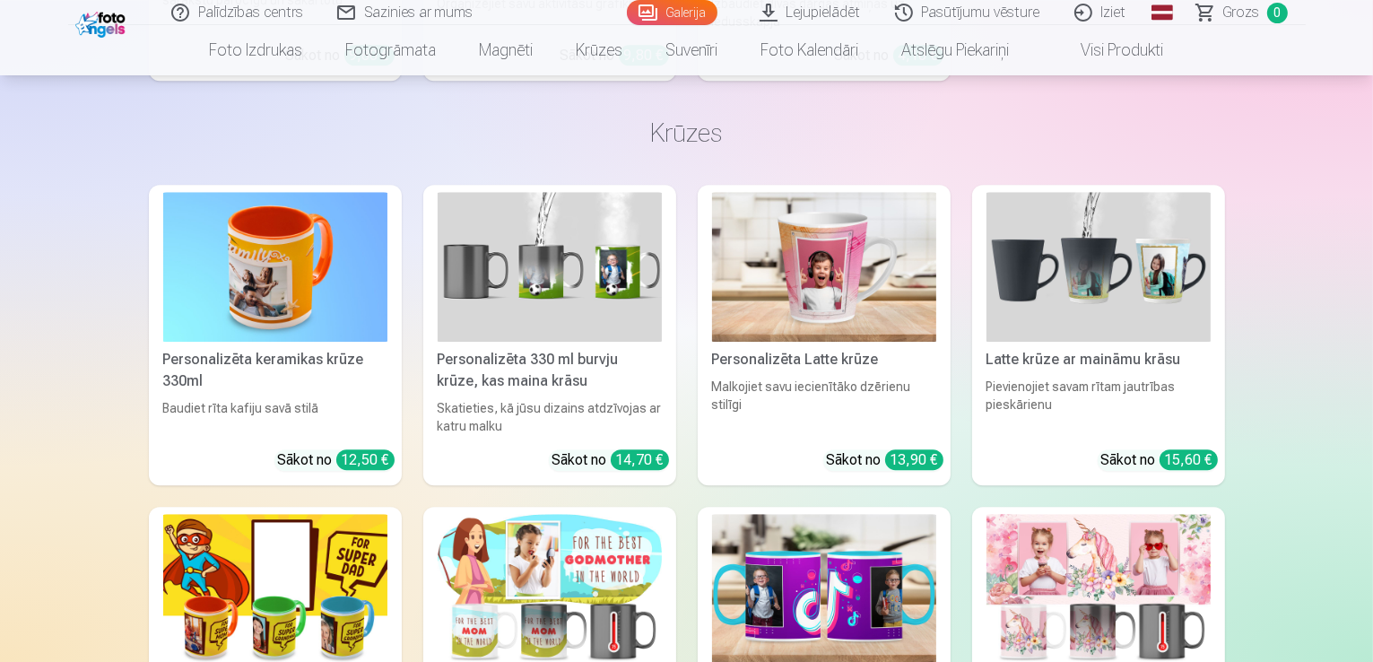 The height and width of the screenshot is (662, 1373). What do you see at coordinates (810, 50) in the screenshot?
I see `a: Foto kalendāri` at bounding box center [810, 50].